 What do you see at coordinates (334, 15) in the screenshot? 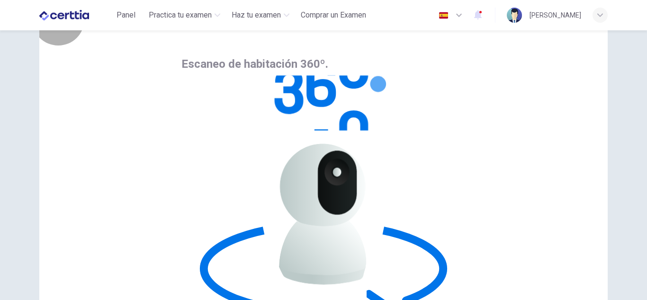
I see `a: Comprar un Examen` at bounding box center [334, 15].